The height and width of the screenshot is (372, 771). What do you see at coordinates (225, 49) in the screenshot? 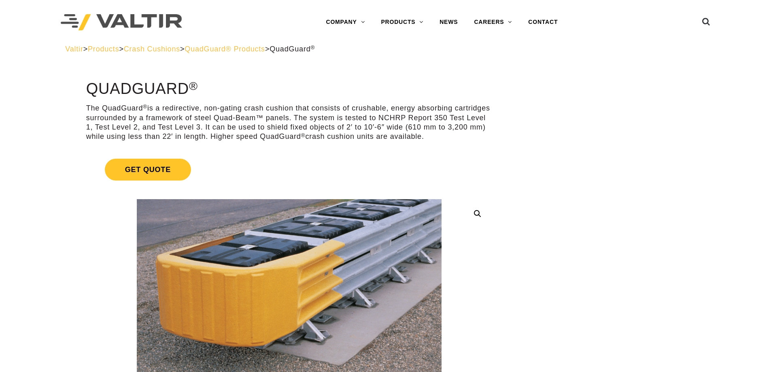
I see `span: QuadGuard® Products` at bounding box center [225, 49].